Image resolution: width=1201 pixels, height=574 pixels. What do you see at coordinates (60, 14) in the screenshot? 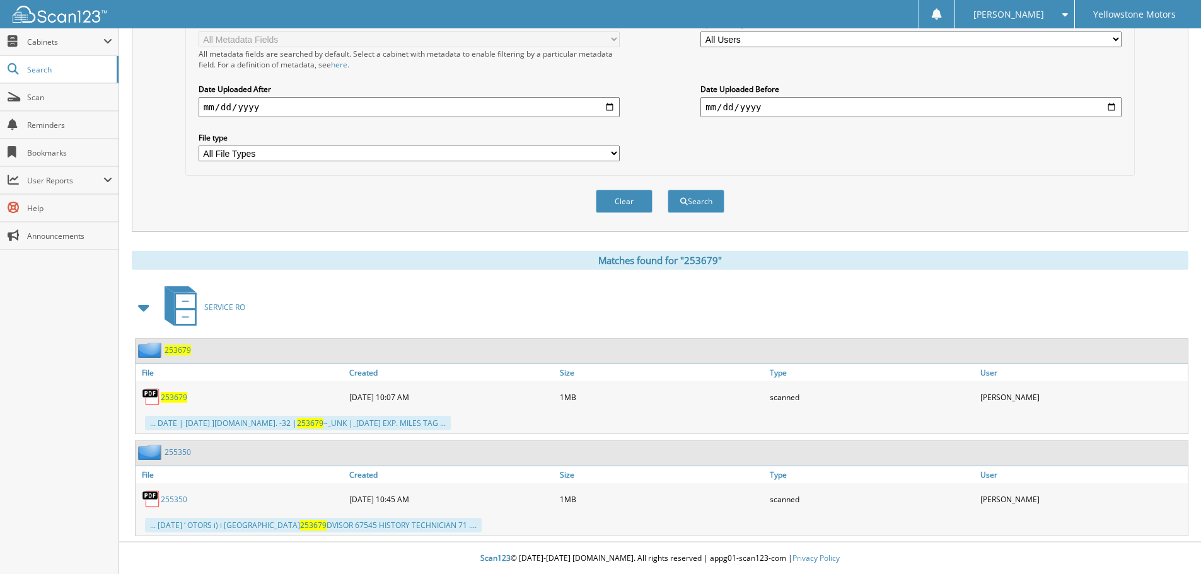
I see `img: scan123-logo-white.svg` at bounding box center [60, 14].